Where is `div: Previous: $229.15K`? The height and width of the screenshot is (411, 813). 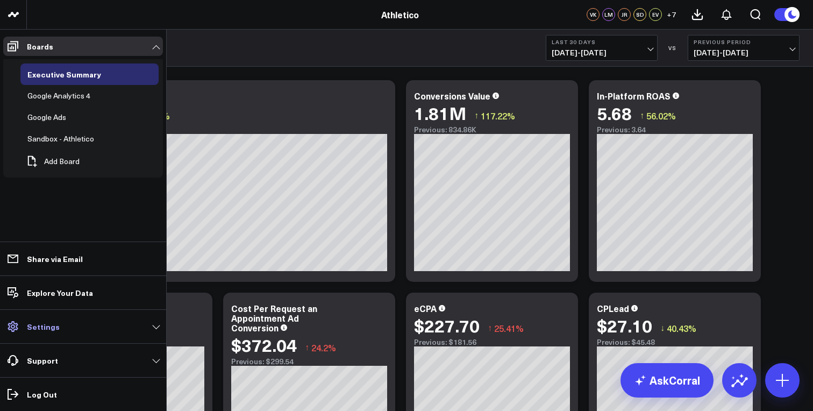 div: Previous: $229.15K is located at coordinates (218, 130).